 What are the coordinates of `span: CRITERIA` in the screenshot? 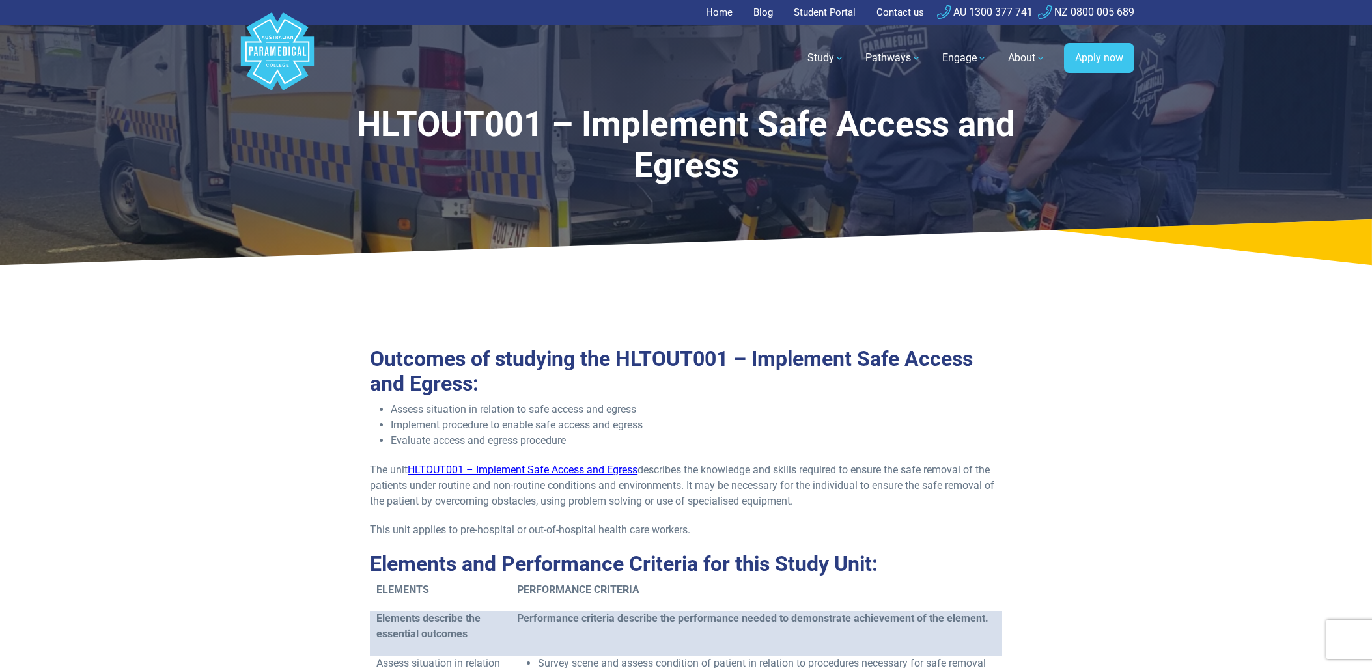 It's located at (617, 589).